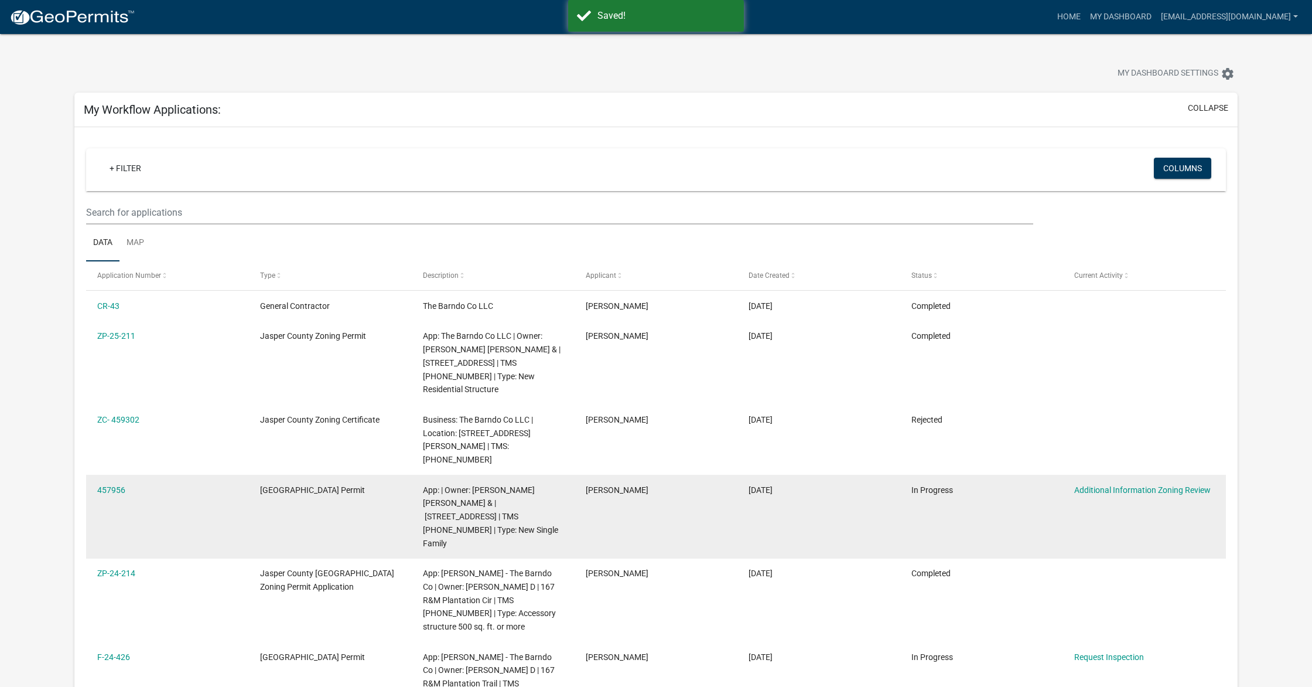 This screenshot has height=687, width=1312. Describe the element at coordinates (114, 657) in the screenshot. I see `a: F-24-426` at that location.